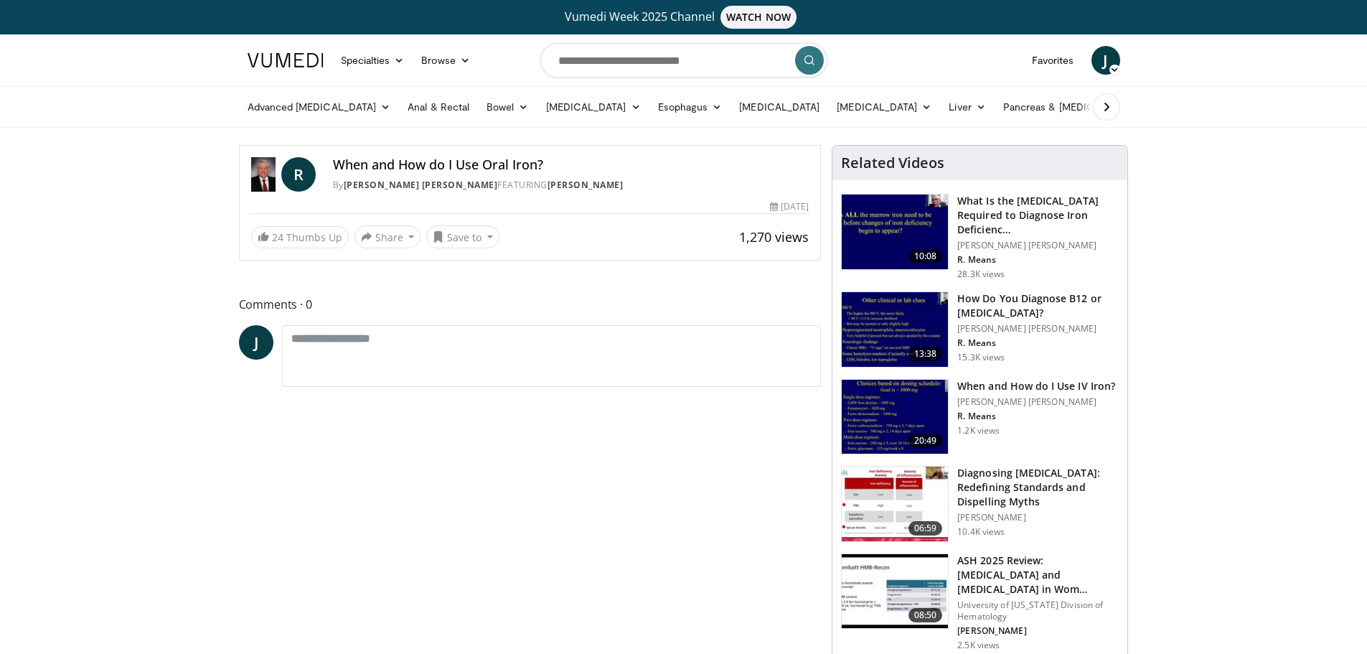 Image resolution: width=1367 pixels, height=654 pixels. I want to click on img: f7929ac2-4813-417a-bcb3-dbabb01c513c.150x105_q85_crop-smart_upscale.jpg, so click(895, 504).